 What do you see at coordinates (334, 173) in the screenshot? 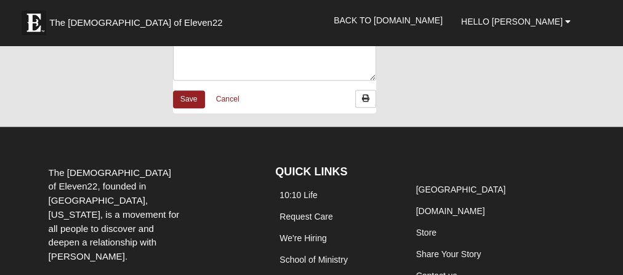
I see `h4: QUICK LINKS` at bounding box center [334, 173].